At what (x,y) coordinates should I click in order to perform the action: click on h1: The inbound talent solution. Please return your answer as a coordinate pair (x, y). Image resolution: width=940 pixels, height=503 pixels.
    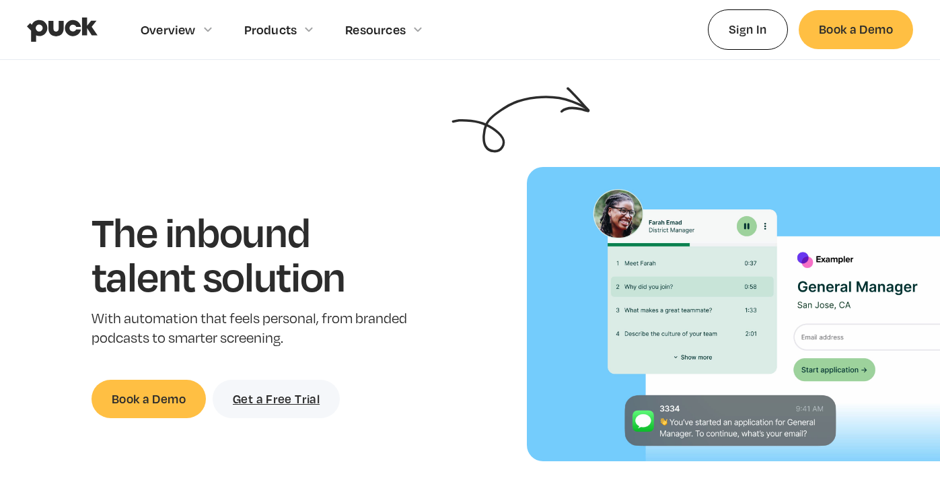
    Looking at the image, I should click on (251, 253).